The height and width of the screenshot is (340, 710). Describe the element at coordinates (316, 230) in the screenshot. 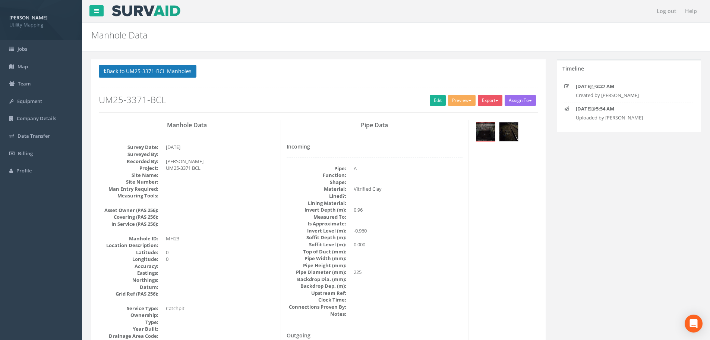

I see `dt: Invert Level (m):` at that location.